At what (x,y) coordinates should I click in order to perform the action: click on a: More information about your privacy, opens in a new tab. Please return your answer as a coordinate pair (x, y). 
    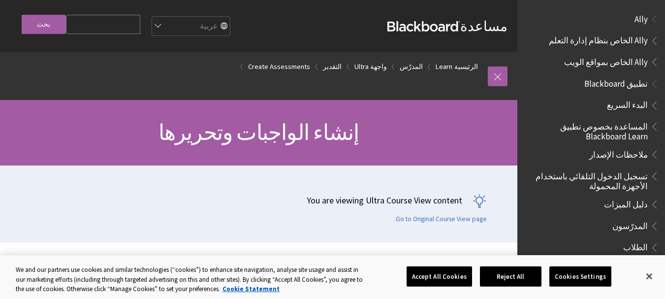
    Looking at the image, I should click on (251, 288).